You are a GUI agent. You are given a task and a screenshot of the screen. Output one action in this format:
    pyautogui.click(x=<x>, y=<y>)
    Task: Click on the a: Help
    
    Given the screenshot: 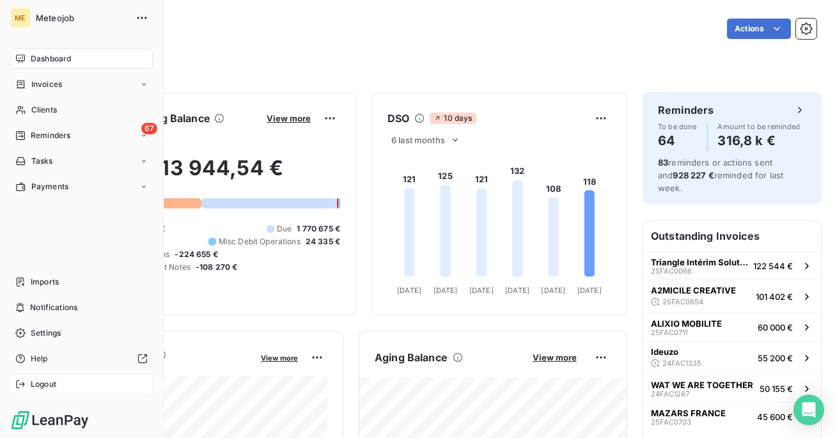 What is the action you would take?
    pyautogui.click(x=81, y=359)
    